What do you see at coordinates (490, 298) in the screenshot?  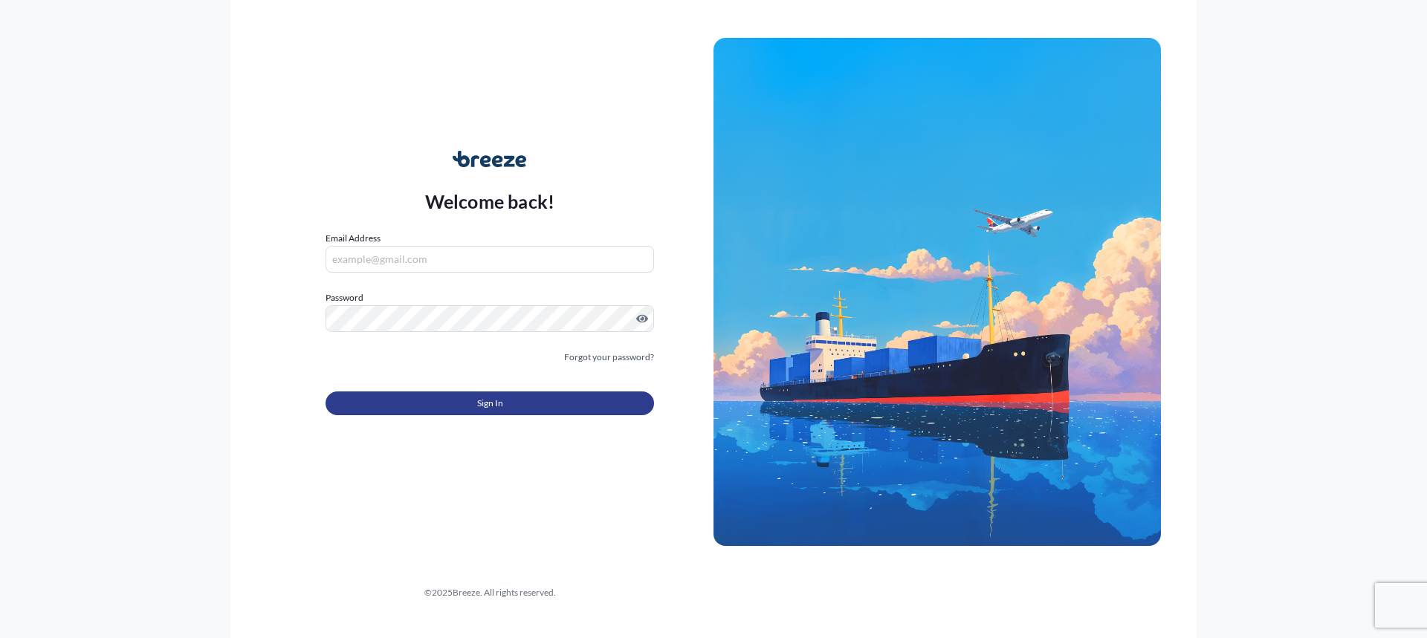 I see `label: Password` at bounding box center [490, 298].